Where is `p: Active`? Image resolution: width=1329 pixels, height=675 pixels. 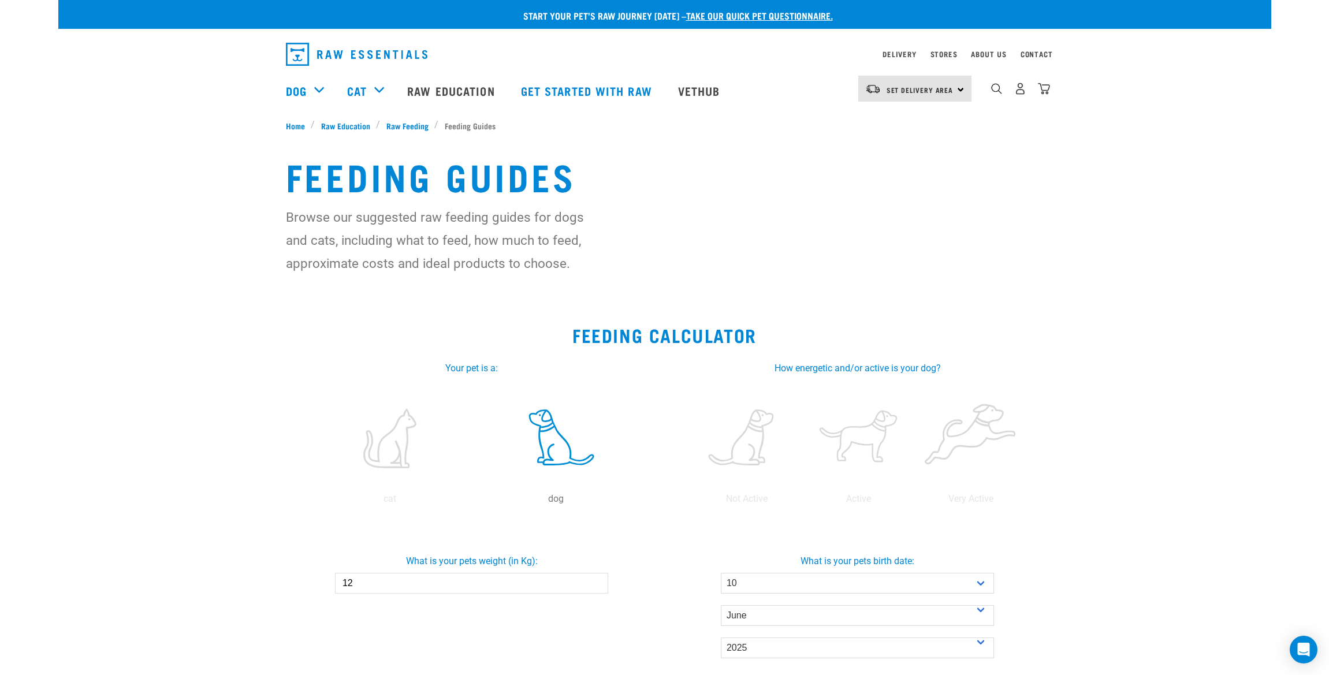 p: Active is located at coordinates (859, 499).